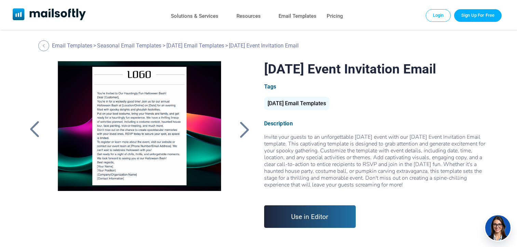 The height and width of the screenshot is (247, 517). I want to click on a: Login, so click(438, 15).